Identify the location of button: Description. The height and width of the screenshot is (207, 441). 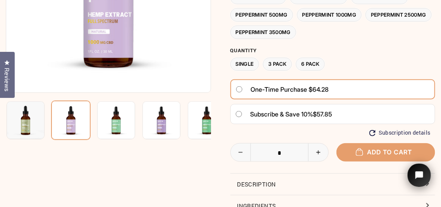
(333, 184).